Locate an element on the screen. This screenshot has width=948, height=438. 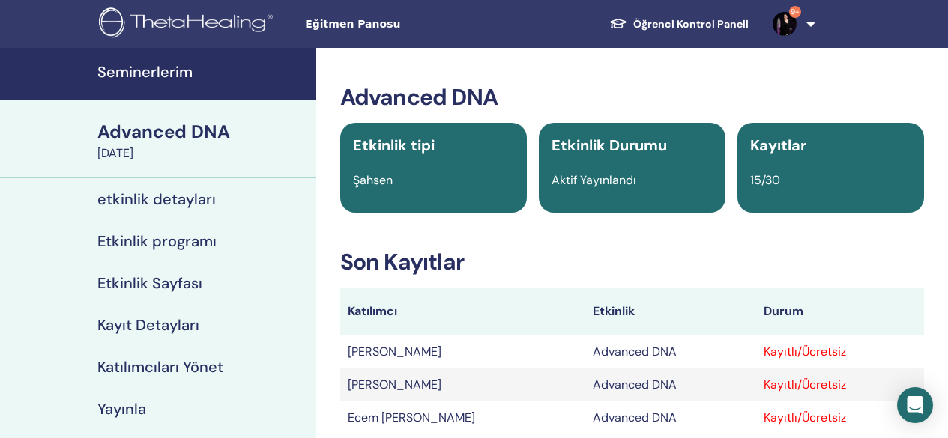
span: Şahsen is located at coordinates (372, 180).